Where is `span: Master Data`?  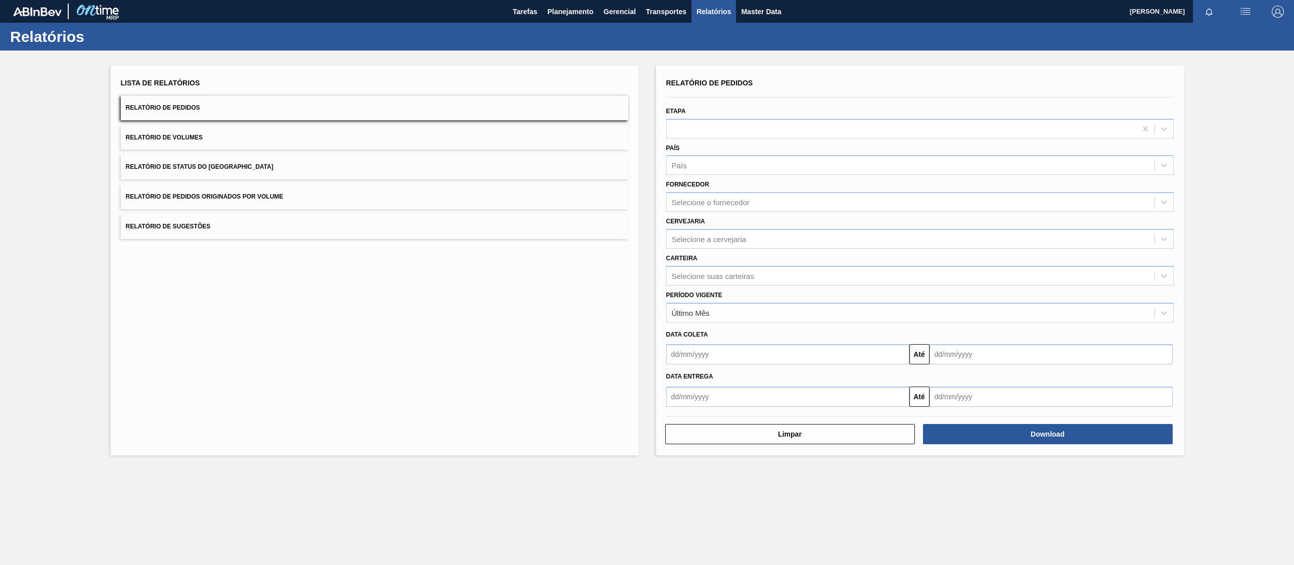 span: Master Data is located at coordinates (761, 12).